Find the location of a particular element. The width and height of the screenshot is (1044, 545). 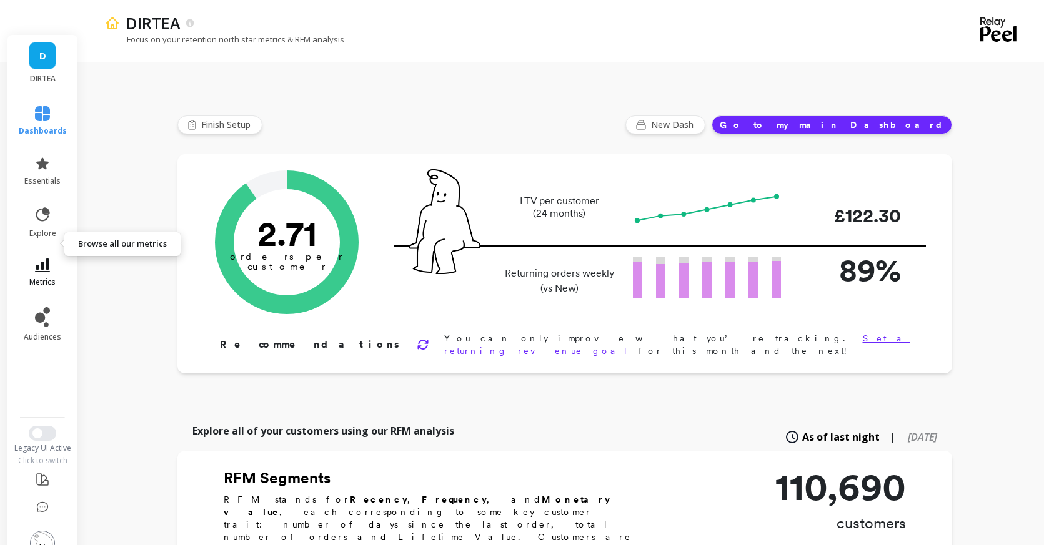

div: Legacy UI Active is located at coordinates (42, 448).